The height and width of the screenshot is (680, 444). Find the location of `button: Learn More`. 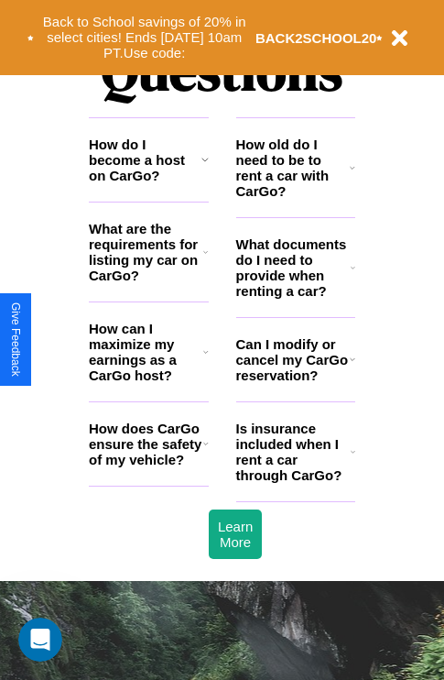

button: Learn More is located at coordinates (235, 534).